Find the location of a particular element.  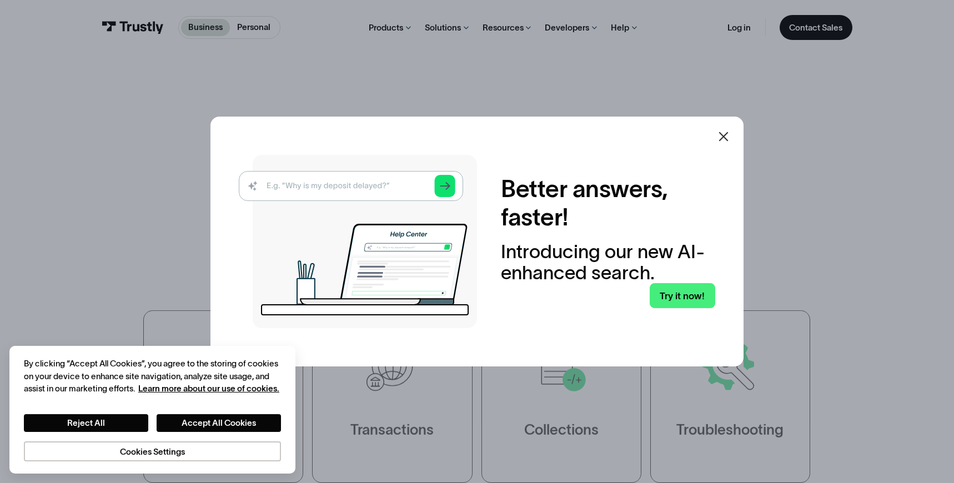

div: By clicking “Accept All Cookies”, you agree to the storing of cookies on your device to enhance s... is located at coordinates (152, 377).